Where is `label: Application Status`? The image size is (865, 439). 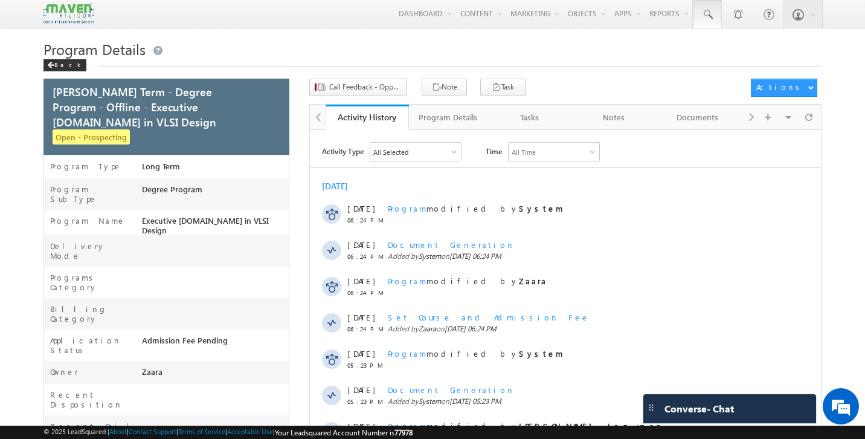
label: Application Status is located at coordinates (96, 345).